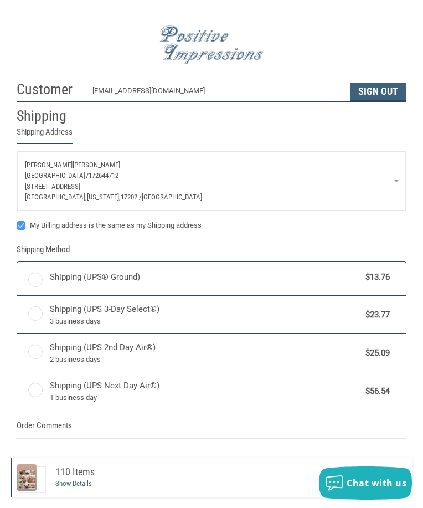  Describe the element at coordinates (44, 135) in the screenshot. I see `legend: Shipping Address` at that location.